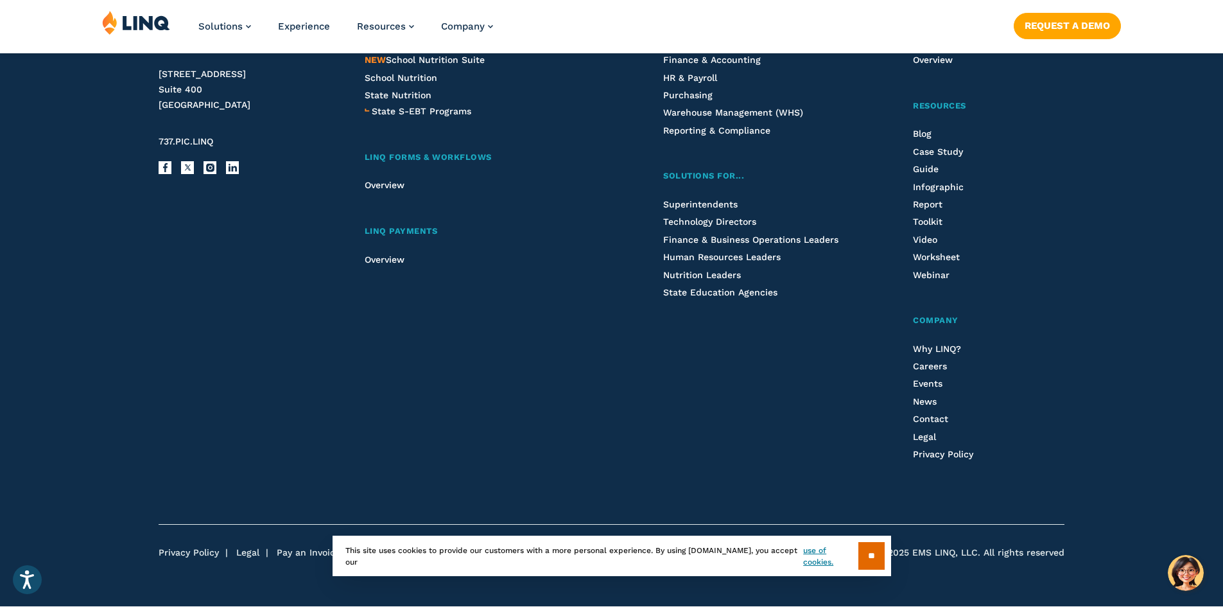  I want to click on a: Video, so click(925, 240).